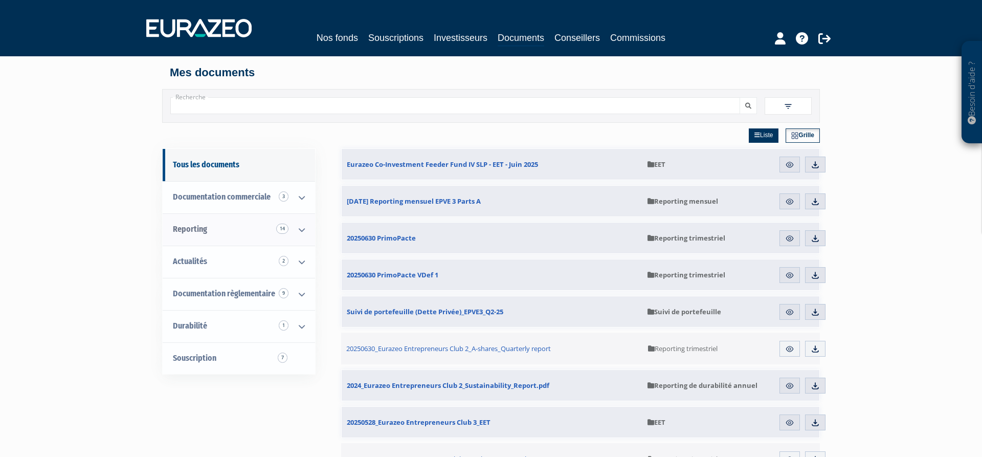  What do you see at coordinates (425, 311) in the screenshot?
I see `span: Suivi de portefeuille (Dette Privée)_EPVE3_Q2-25` at bounding box center [425, 311].